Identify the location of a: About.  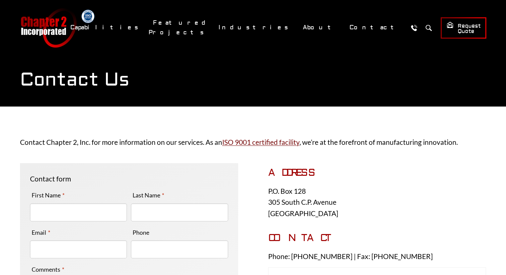
(320, 27).